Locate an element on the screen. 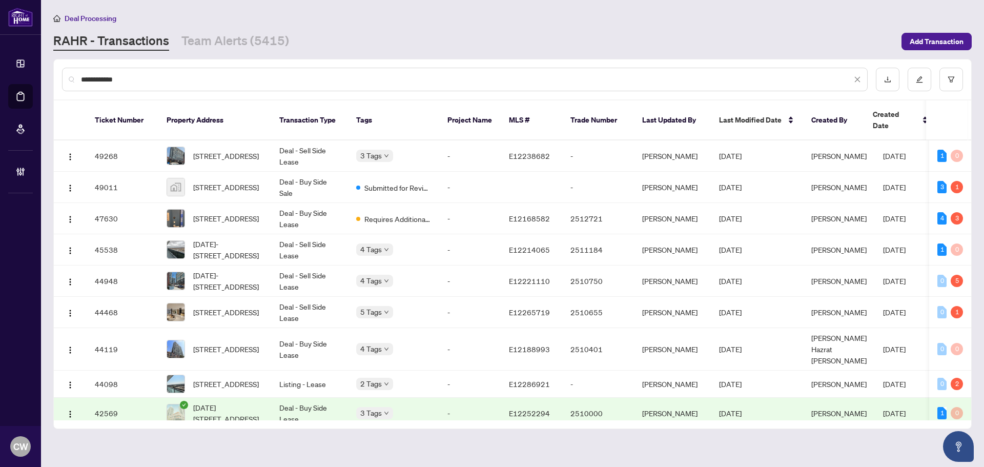 This screenshot has height=467, width=984. td: 47630 is located at coordinates (122, 218).